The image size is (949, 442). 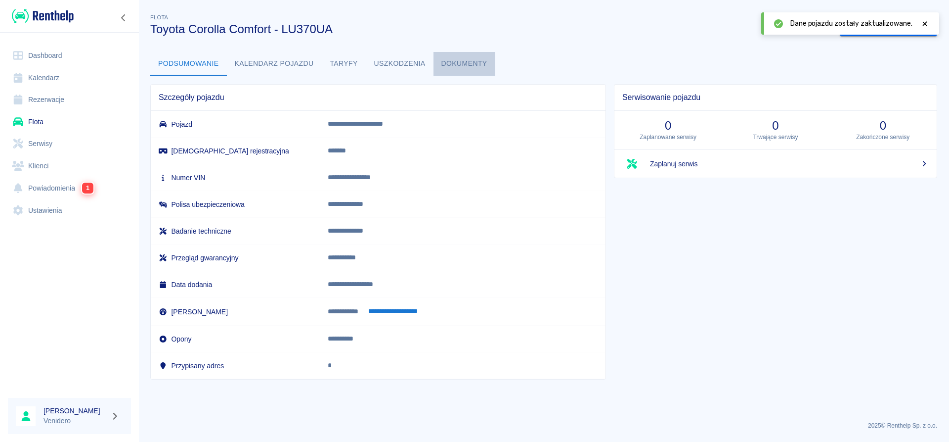 I want to click on span: Dane pojazdu zostały zaktualizowane., so click(x=851, y=23).